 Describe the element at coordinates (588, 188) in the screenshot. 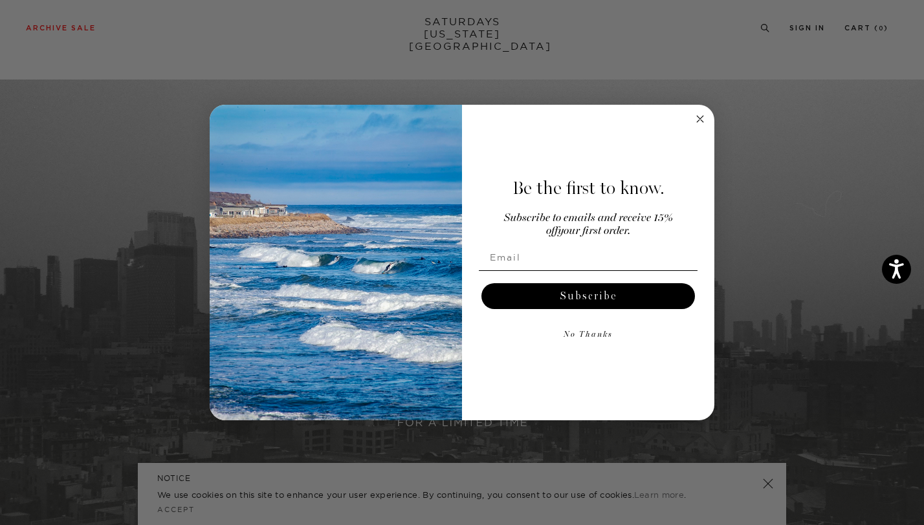

I see `span: Be the first to know.` at that location.